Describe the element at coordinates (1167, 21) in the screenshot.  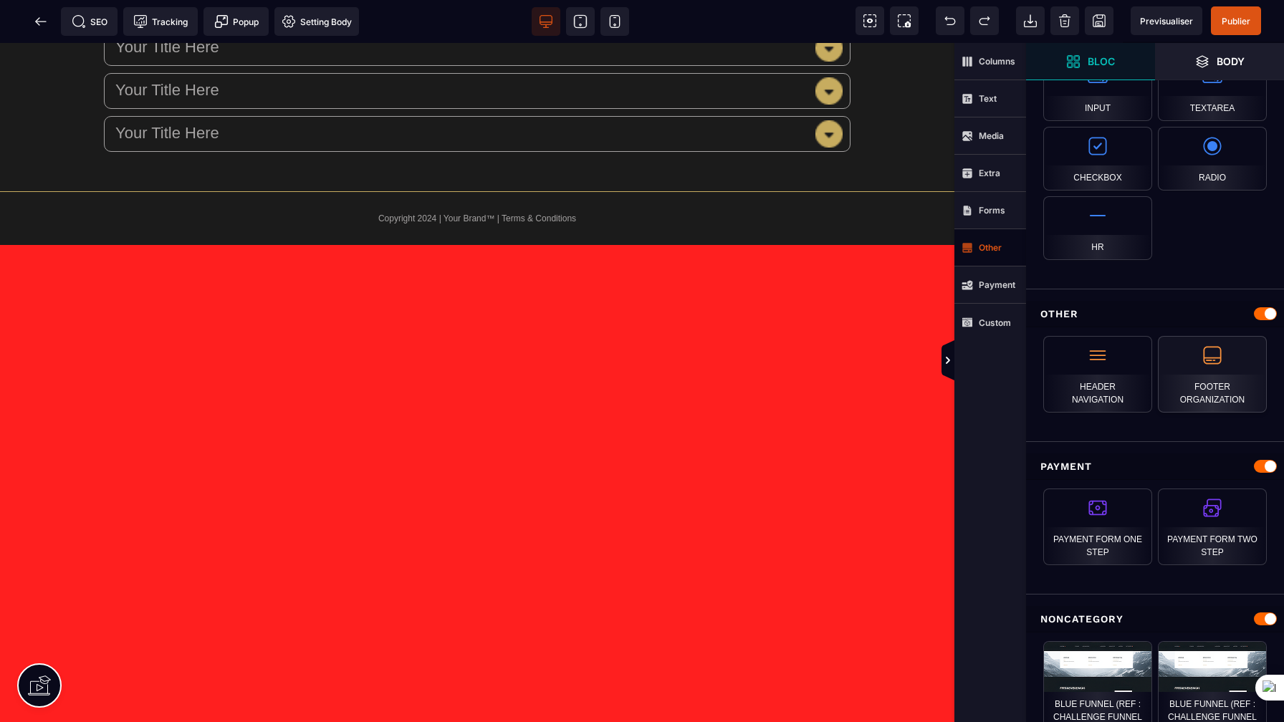
I see `span: Previsualiser` at that location.